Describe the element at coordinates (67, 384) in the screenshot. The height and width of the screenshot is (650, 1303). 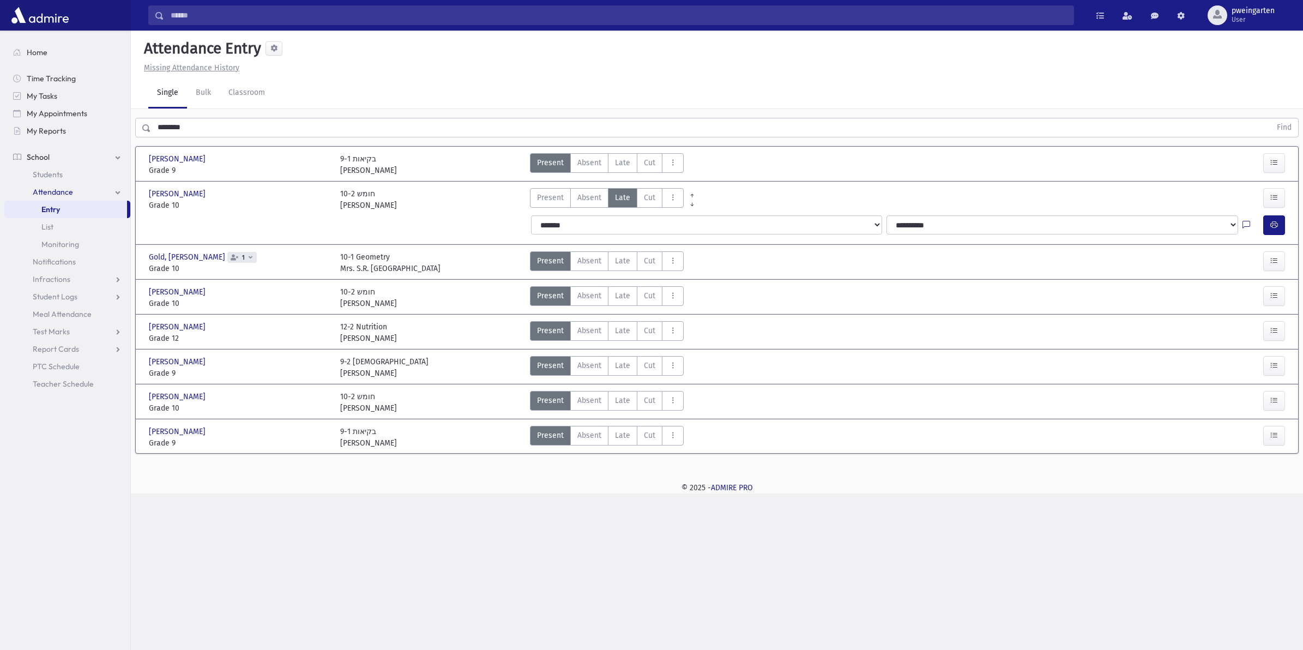
I see `a: Teacher Schedule` at that location.